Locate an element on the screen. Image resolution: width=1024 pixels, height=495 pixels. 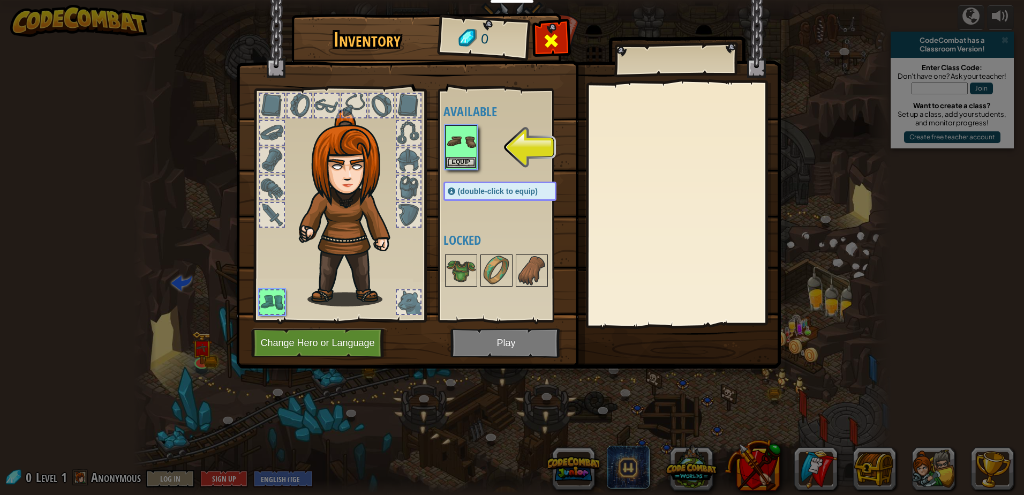
button: Equip is located at coordinates (461, 162).